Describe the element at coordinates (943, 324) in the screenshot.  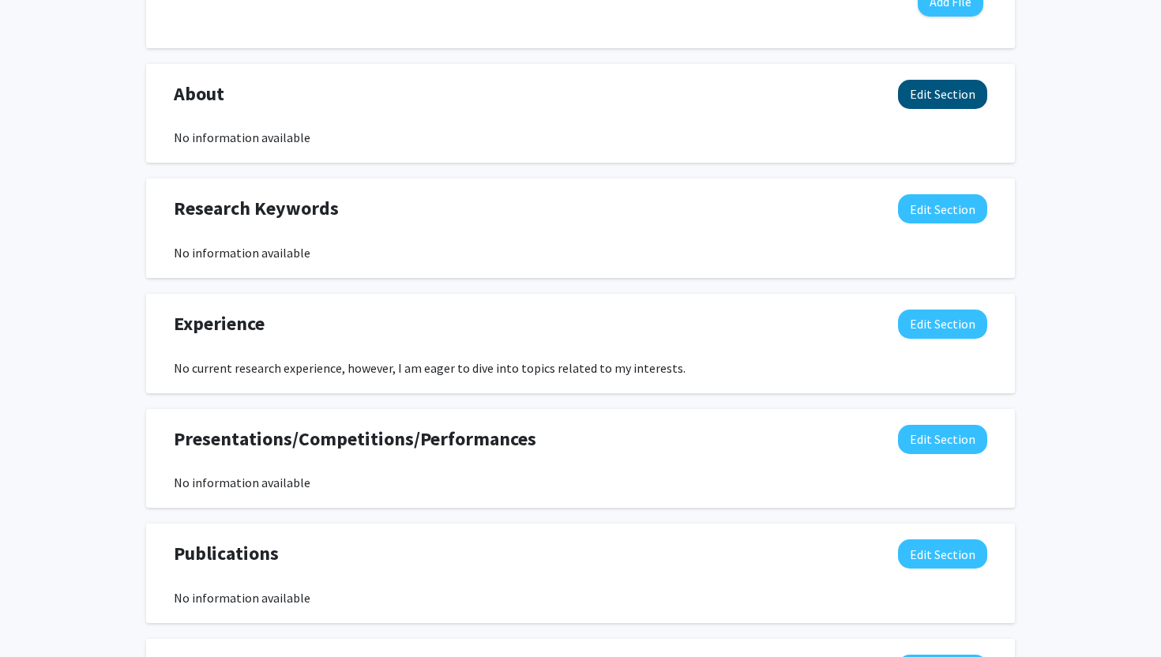
I see `button: Edit Experience` at that location.